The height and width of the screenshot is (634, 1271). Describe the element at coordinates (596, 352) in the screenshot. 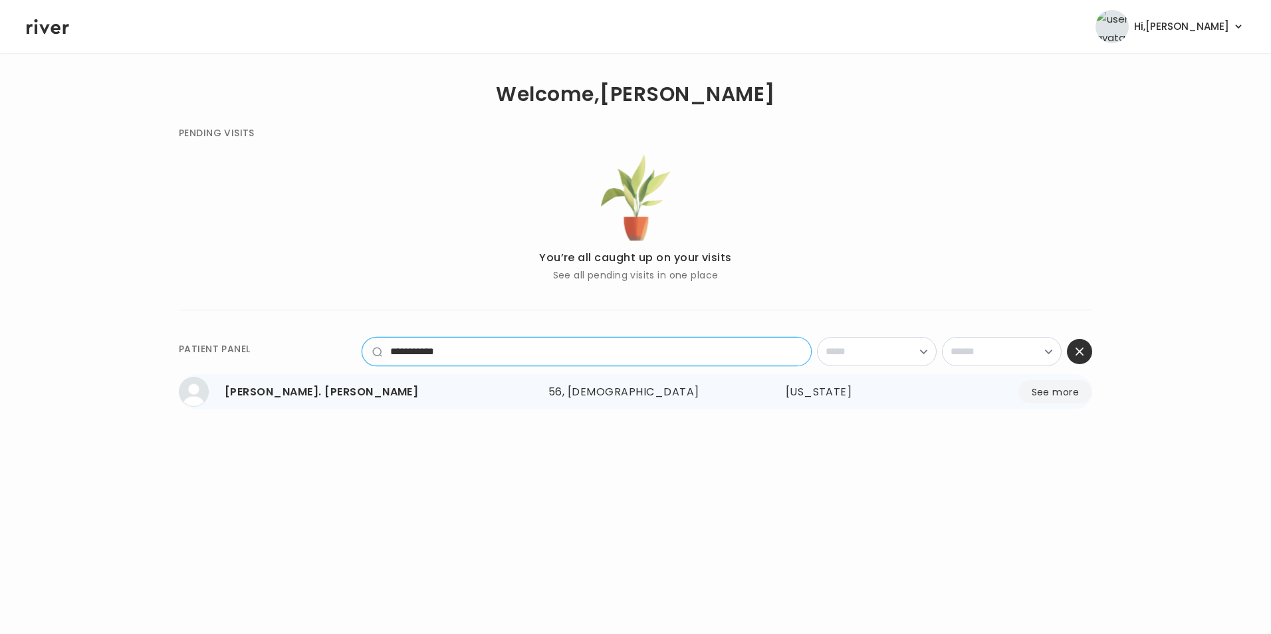

I see `input: name` at that location.